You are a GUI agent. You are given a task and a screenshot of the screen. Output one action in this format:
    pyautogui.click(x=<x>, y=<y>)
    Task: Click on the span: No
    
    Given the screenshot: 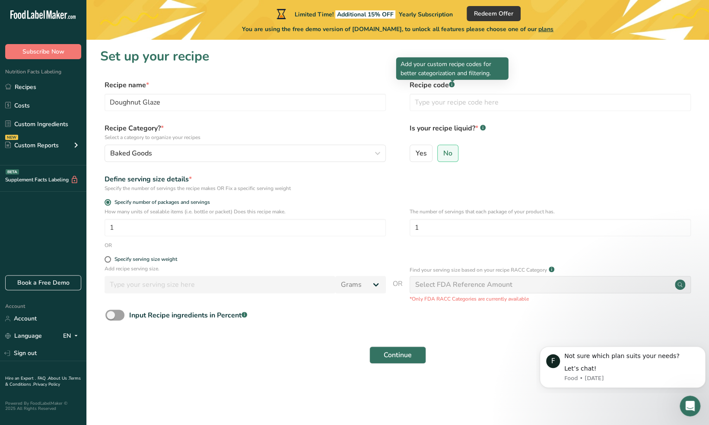 What is the action you would take?
    pyautogui.click(x=448, y=153)
    